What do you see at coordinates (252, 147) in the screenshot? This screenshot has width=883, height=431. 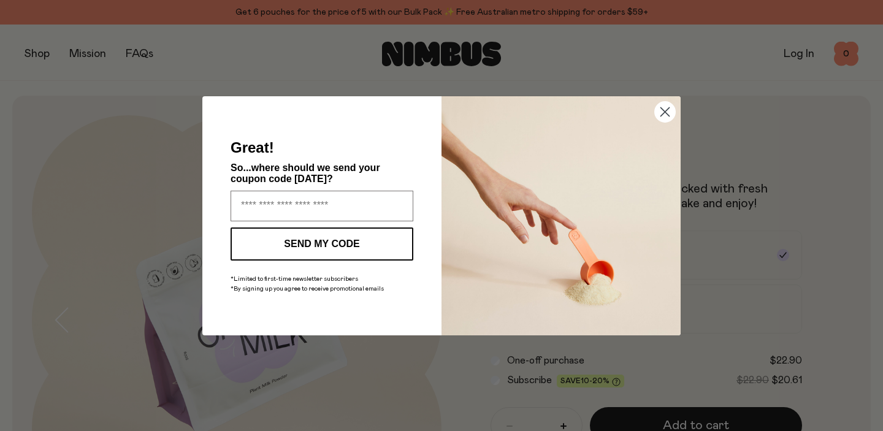 I see `span: Great!` at bounding box center [252, 147].